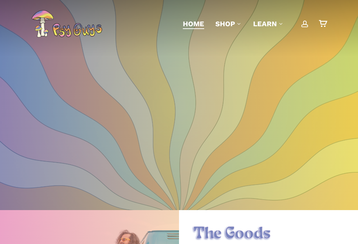 Image resolution: width=358 pixels, height=244 pixels. What do you see at coordinates (67, 24) in the screenshot?
I see `a: PsyGuys` at bounding box center [67, 24].